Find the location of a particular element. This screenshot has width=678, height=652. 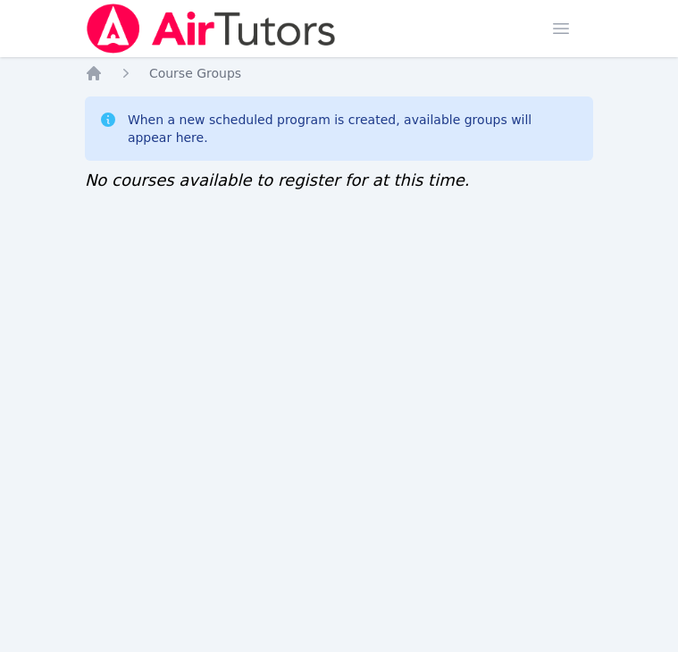

nav: Breadcrumb is located at coordinates (339, 73).